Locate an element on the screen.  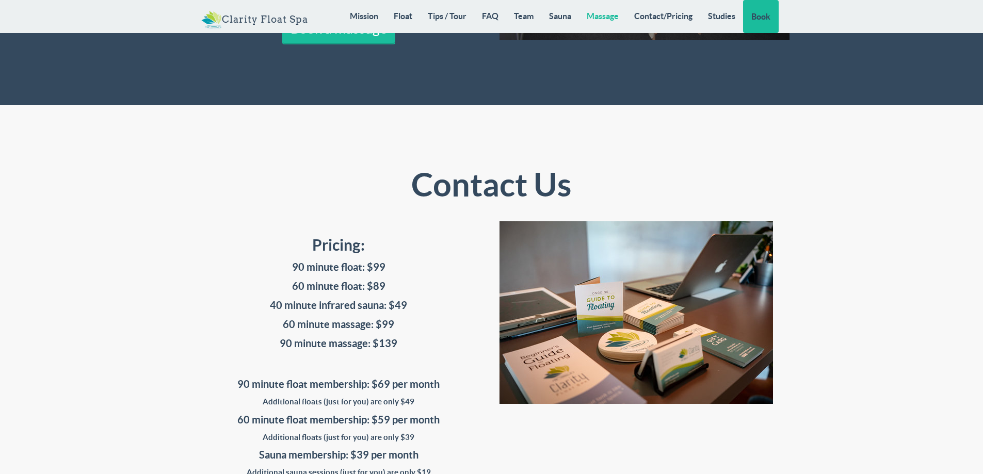
h5: Additional floats (just for you) are only $49 is located at coordinates (338, 402).